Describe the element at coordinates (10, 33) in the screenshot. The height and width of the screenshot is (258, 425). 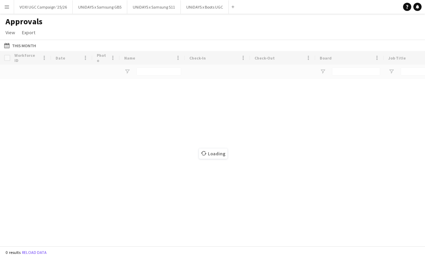
I see `span: View` at that location.